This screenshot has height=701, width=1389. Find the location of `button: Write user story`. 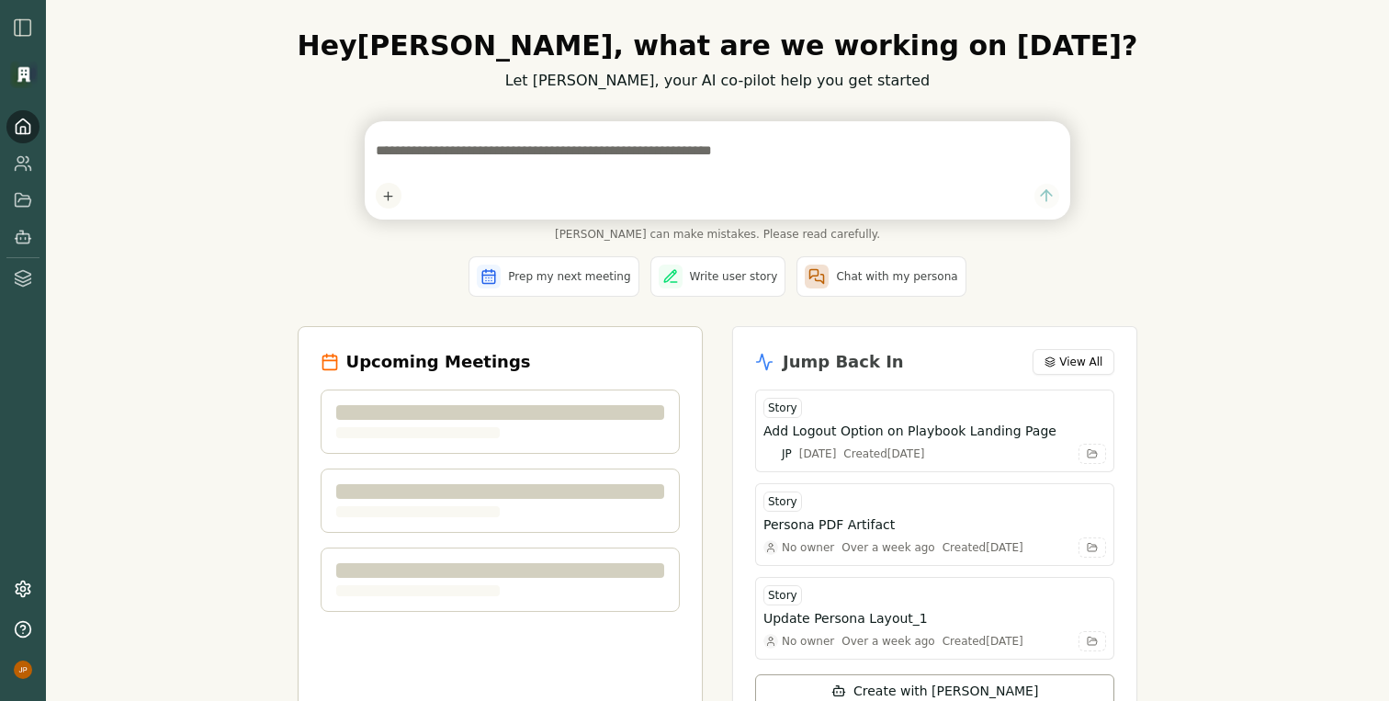

button: Write user story is located at coordinates (718, 276).